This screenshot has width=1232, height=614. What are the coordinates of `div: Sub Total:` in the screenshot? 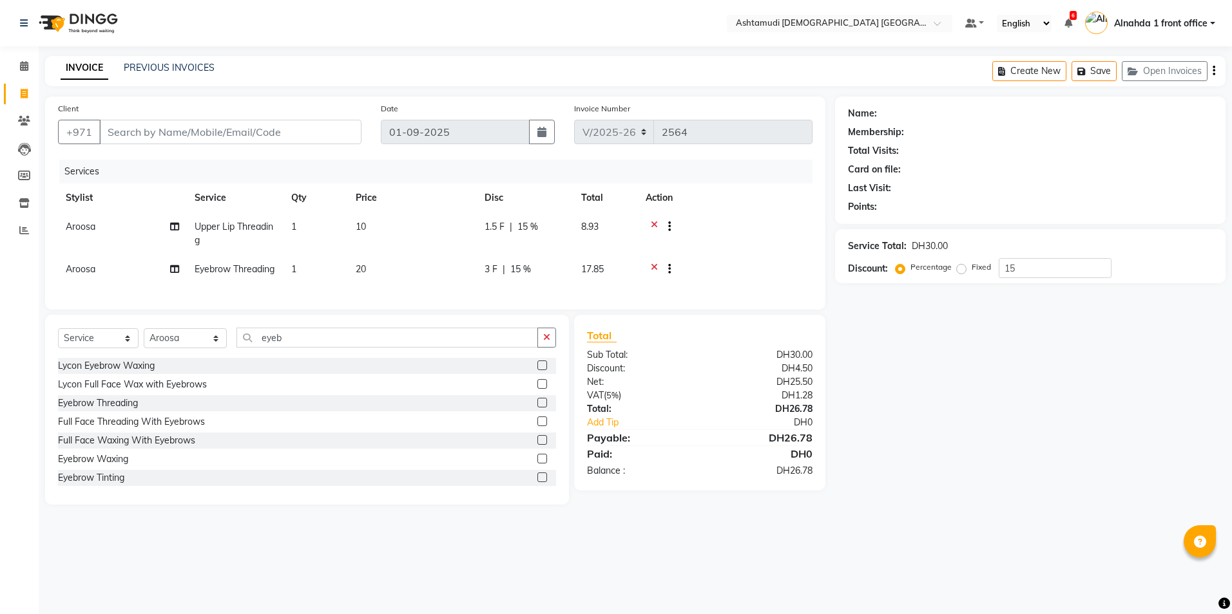 It's located at (638, 355).